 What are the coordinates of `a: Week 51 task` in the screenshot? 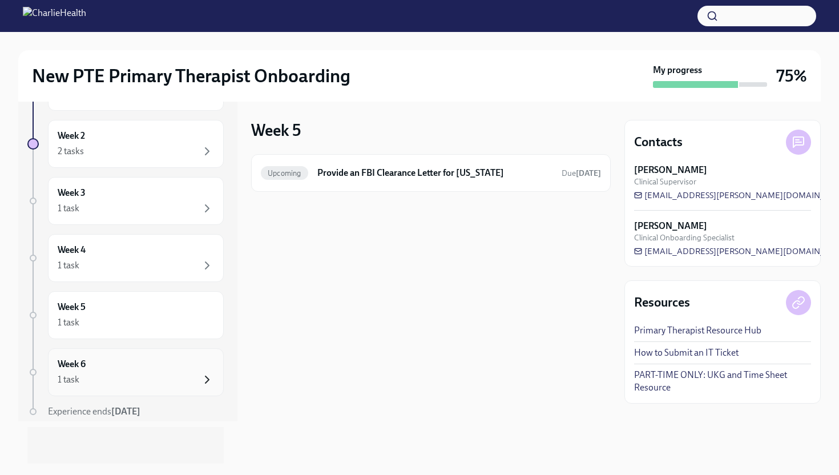 It's located at (126, 315).